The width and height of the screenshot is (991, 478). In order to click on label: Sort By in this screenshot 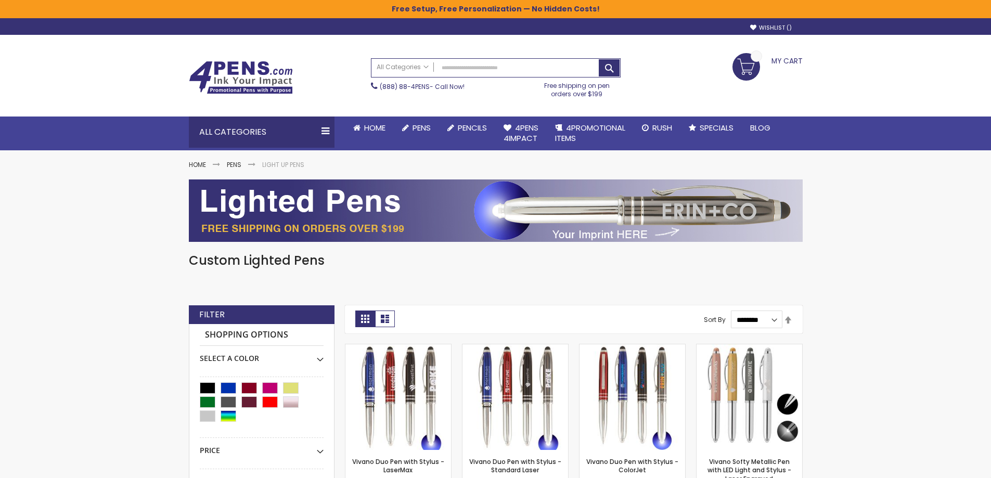, I will do `click(715, 319)`.